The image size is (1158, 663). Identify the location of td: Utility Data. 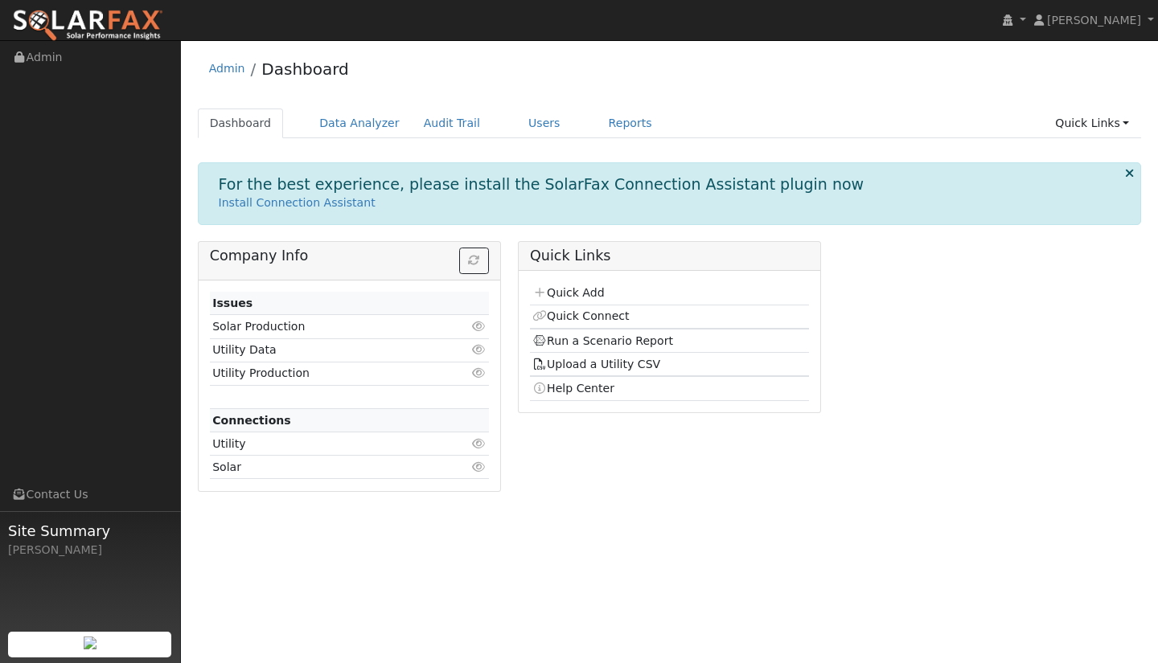
(326, 350).